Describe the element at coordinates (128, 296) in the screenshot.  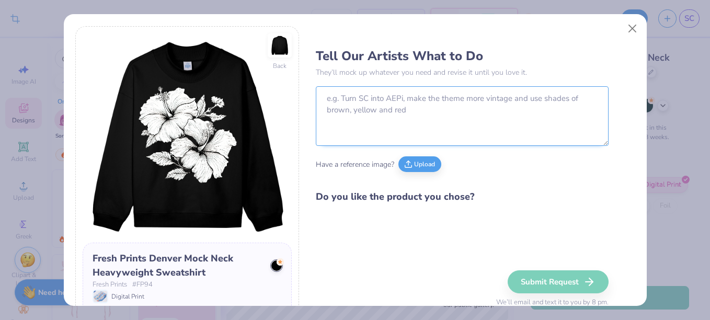
I see `span: Digital Print` at that location.